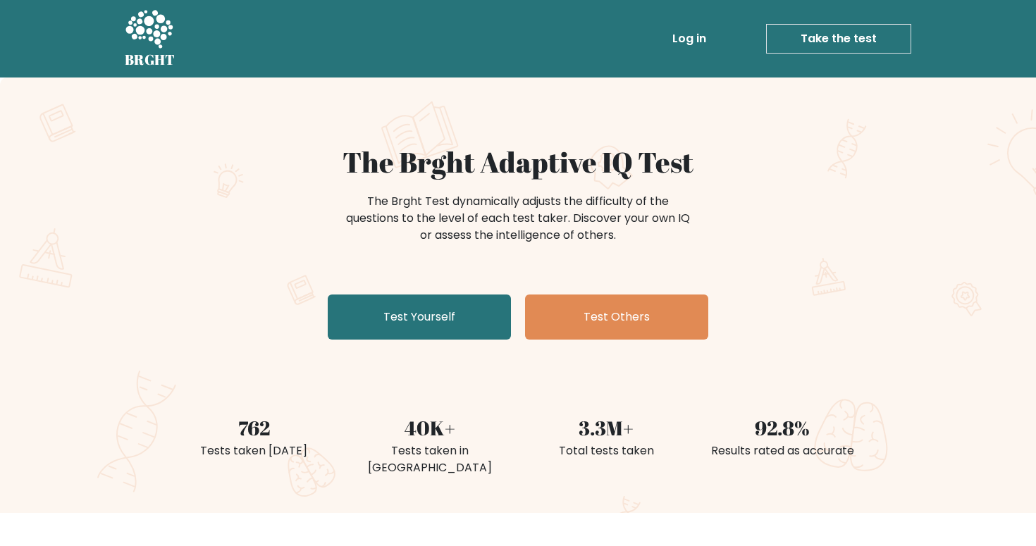 This screenshot has width=1036, height=546. I want to click on a: Take the test, so click(839, 39).